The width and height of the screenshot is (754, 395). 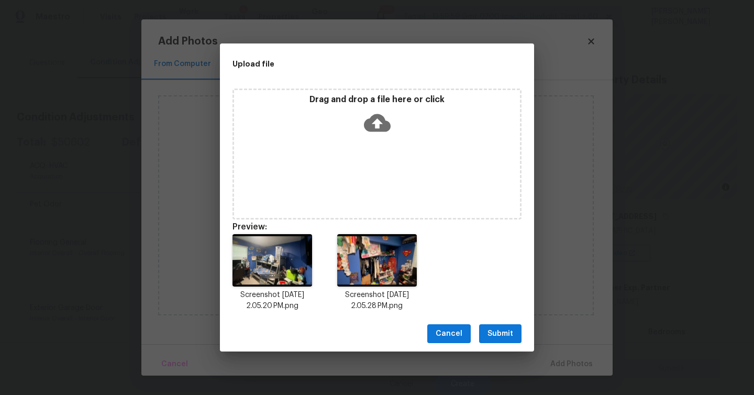 What do you see at coordinates (272, 260) in the screenshot?
I see `img: 467WAAAAAElFTkSuQmCC` at bounding box center [272, 260].